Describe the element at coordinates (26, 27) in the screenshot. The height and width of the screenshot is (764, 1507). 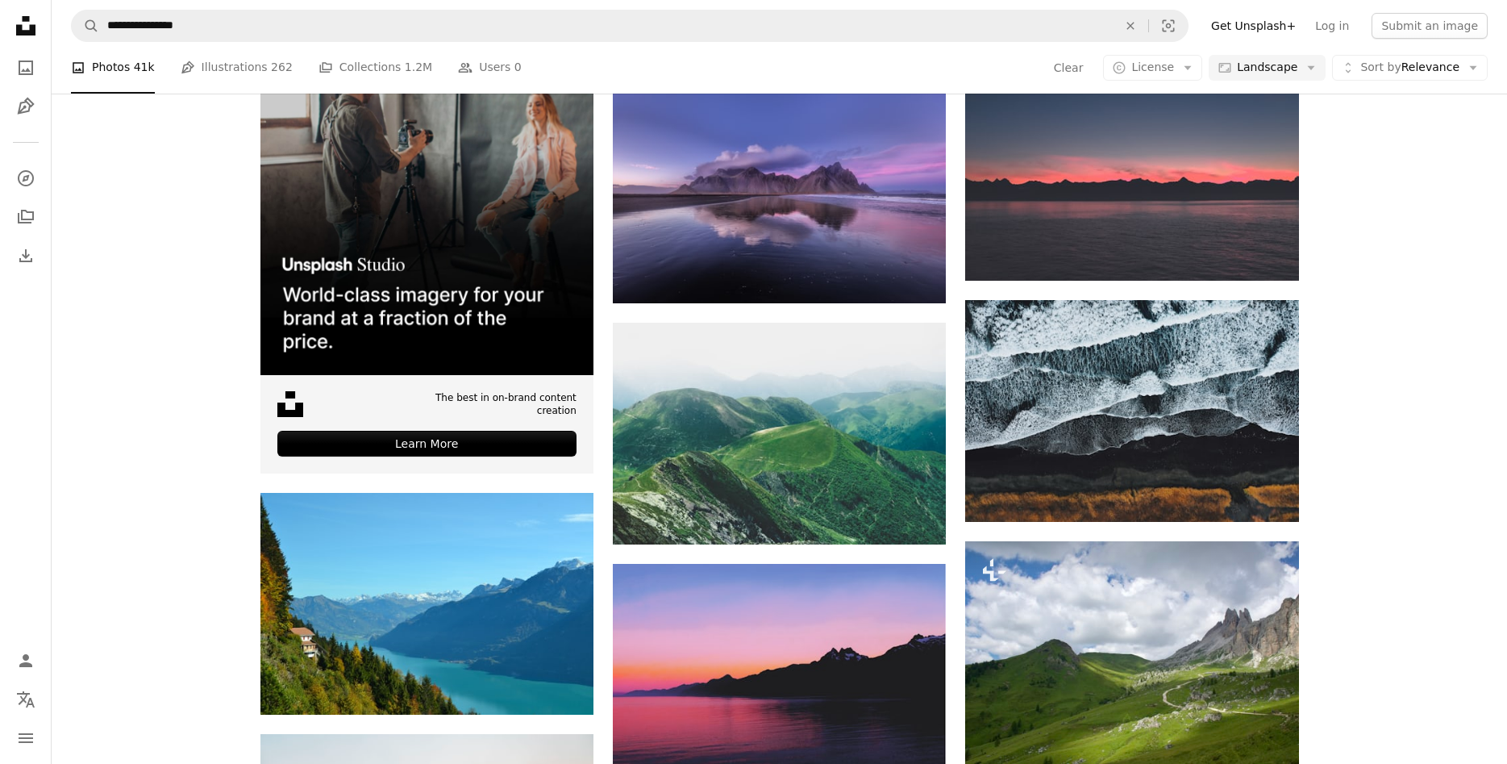
I see `a: Home — Unsplash` at that location.